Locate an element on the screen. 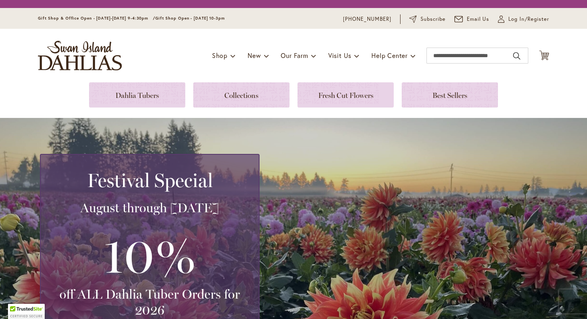 This screenshot has width=587, height=319. a: Subscribe is located at coordinates (427, 19).